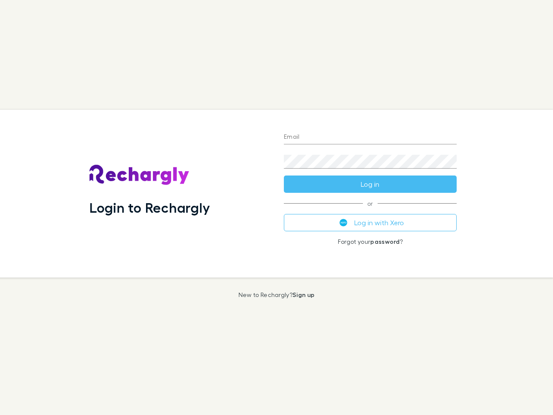 The image size is (553, 415). What do you see at coordinates (303, 294) in the screenshot?
I see `a: Sign up` at bounding box center [303, 294].